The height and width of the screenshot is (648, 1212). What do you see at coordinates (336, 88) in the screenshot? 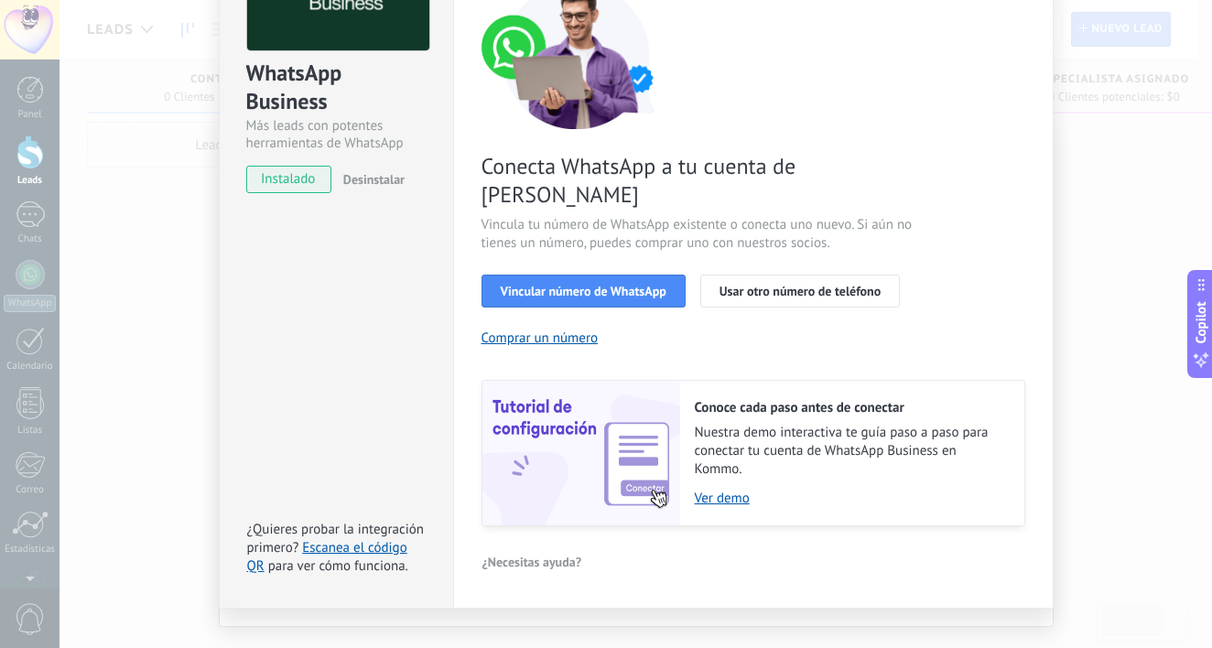
I see `div: WhatsApp Business` at bounding box center [336, 88].